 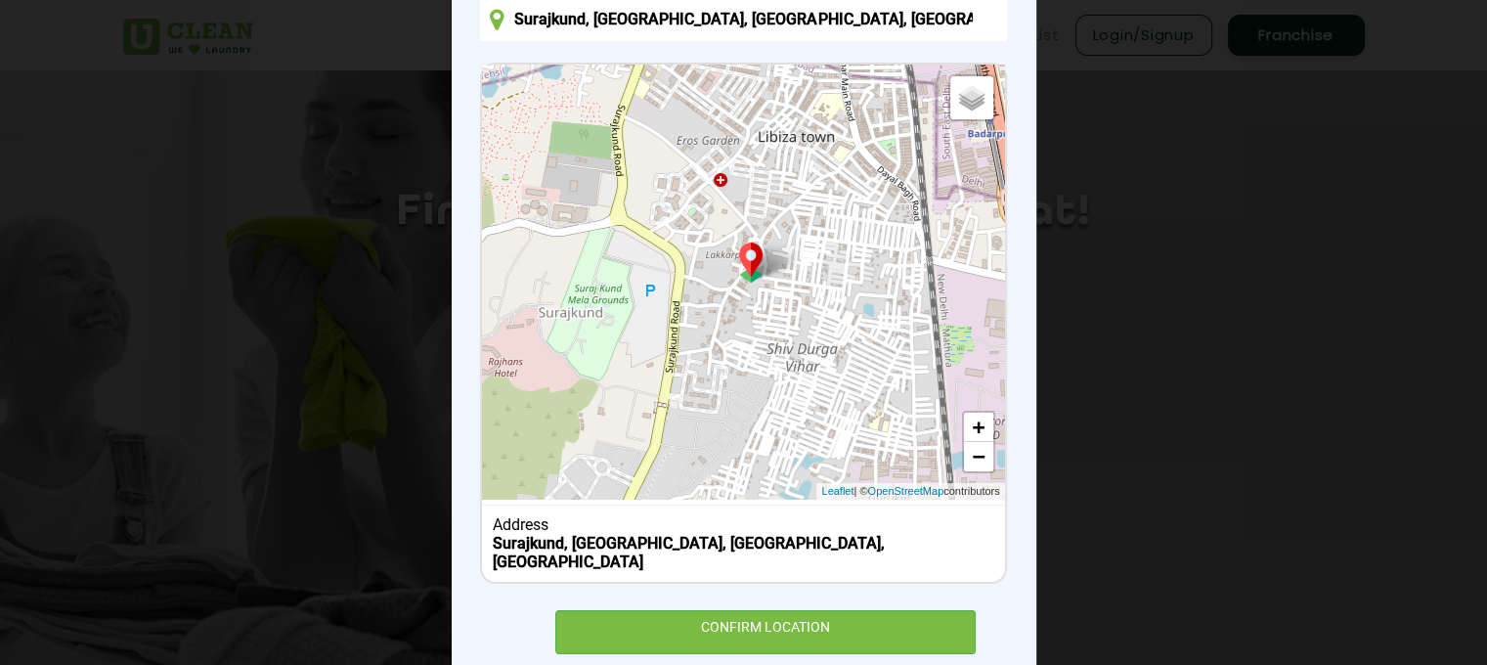 What do you see at coordinates (743, 524) in the screenshot?
I see `div: Address` at bounding box center [743, 524].